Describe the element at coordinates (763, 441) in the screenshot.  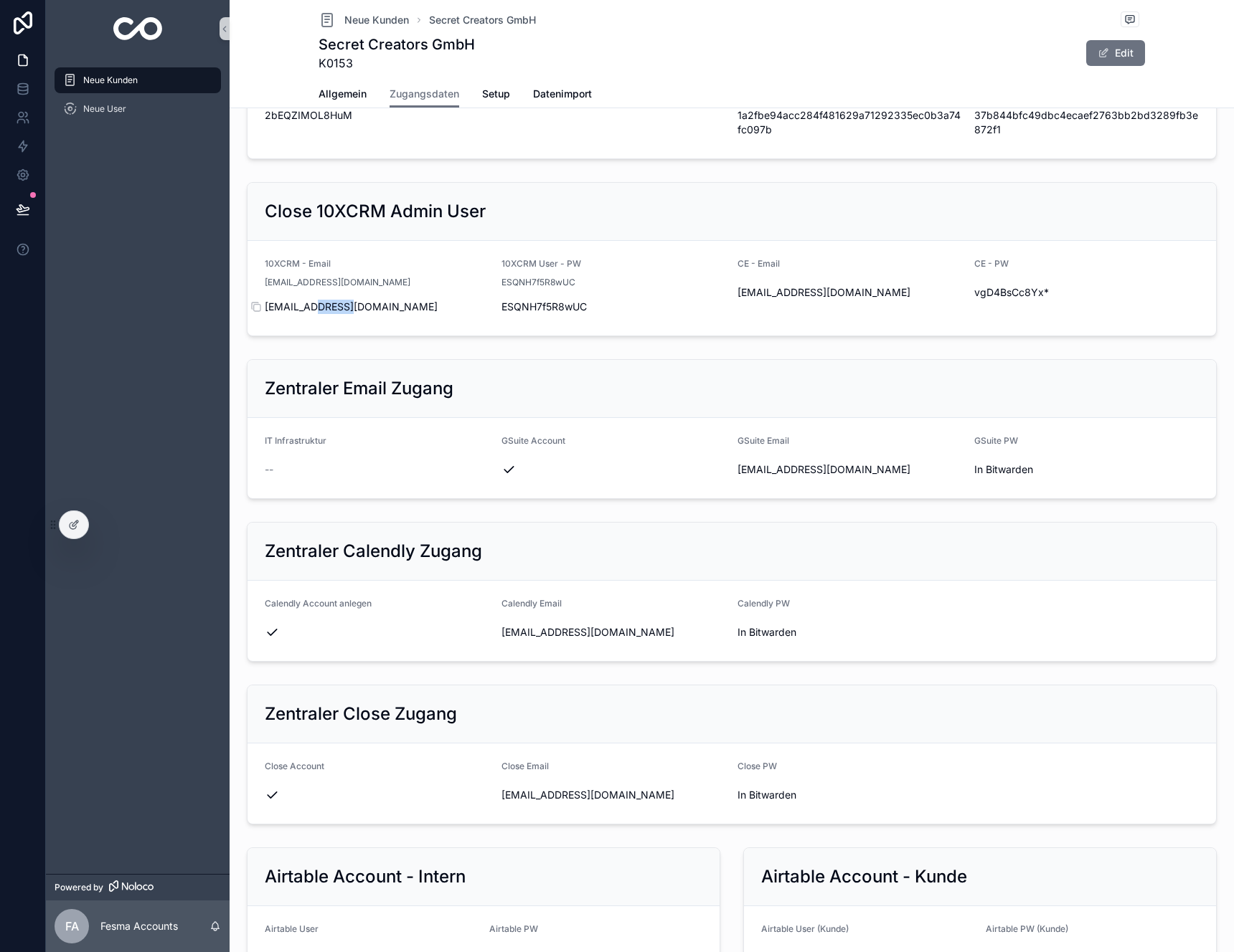
I see `span: GSuite Email` at that location.